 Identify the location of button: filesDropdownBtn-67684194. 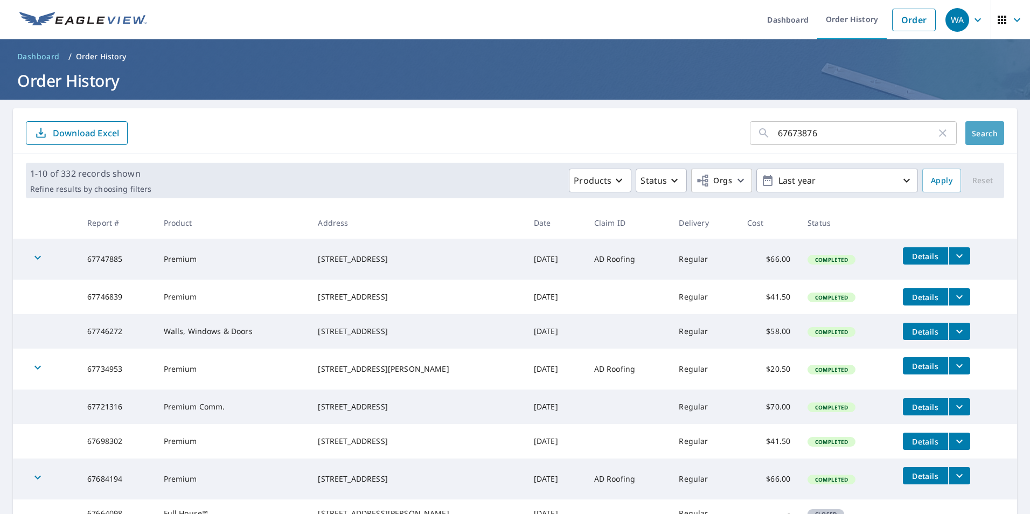
(959, 476).